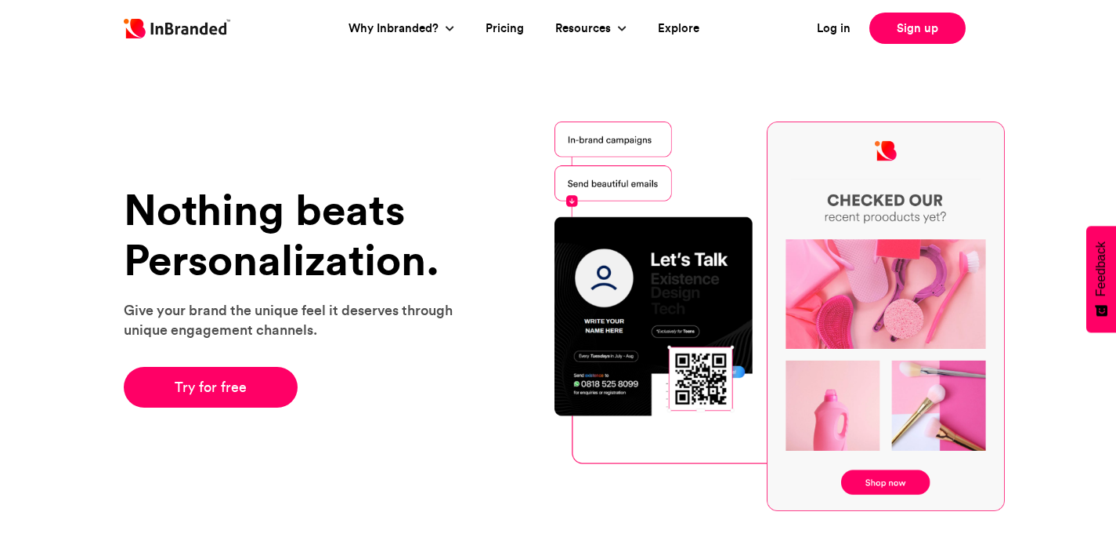 The width and height of the screenshot is (1116, 559). What do you see at coordinates (917, 28) in the screenshot?
I see `a: Sign up` at bounding box center [917, 28].